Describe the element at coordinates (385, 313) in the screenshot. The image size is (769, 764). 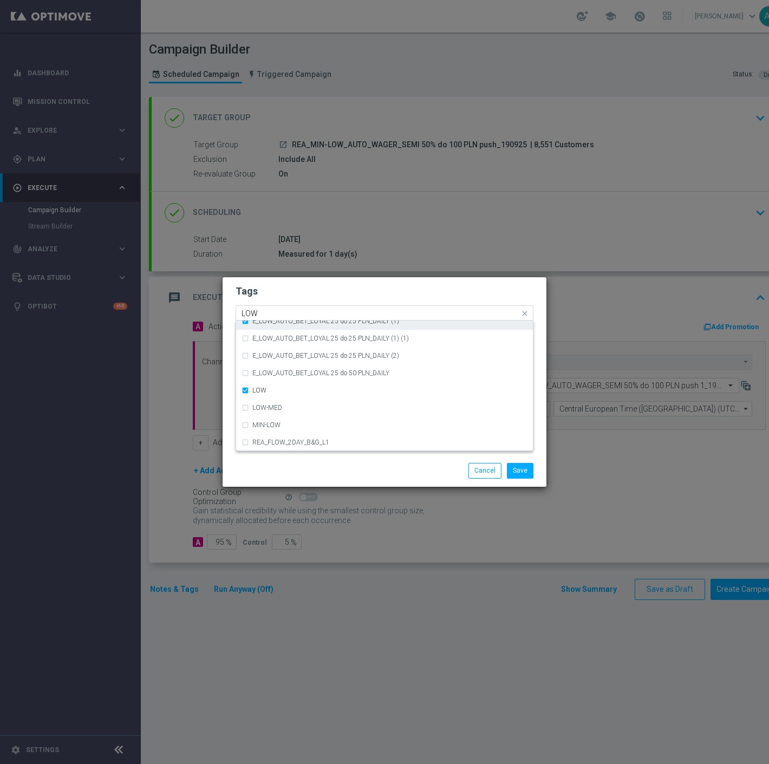
I see `ng-select: E_LOW_AUTO_BET_LOYAL 25 do 25 PLN_DAILY (1), LOW, MIN, REA` at that location.